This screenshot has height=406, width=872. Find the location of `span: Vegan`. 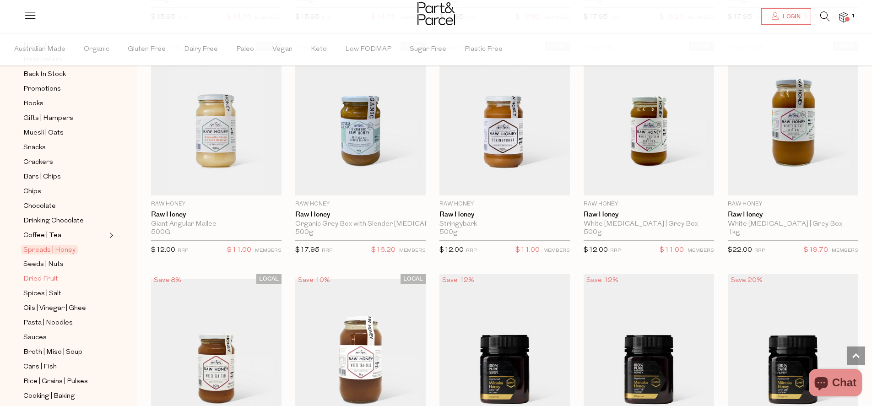

span: Vegan is located at coordinates (282, 49).